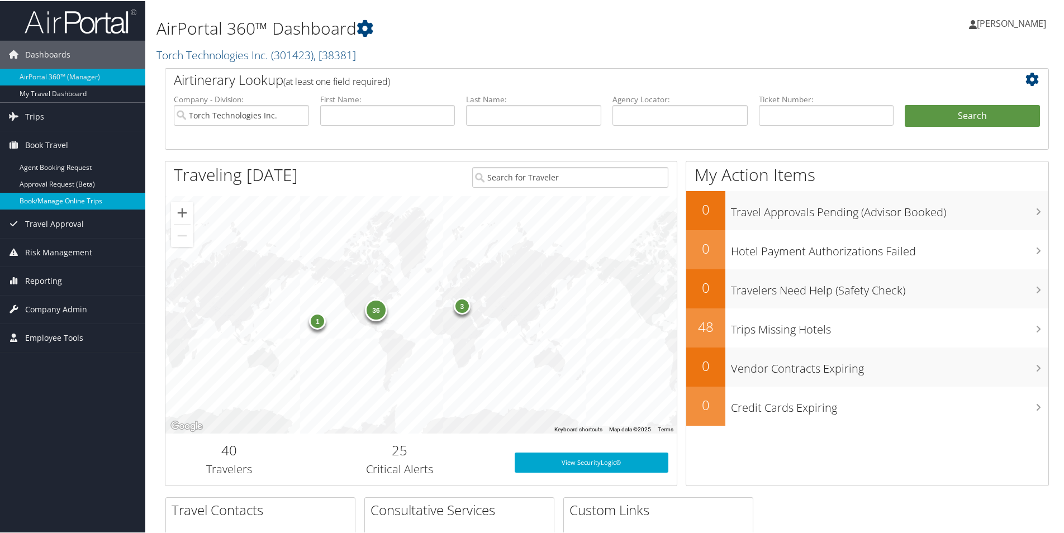 The width and height of the screenshot is (1064, 533). I want to click on span: ( 301423 ), so click(292, 54).